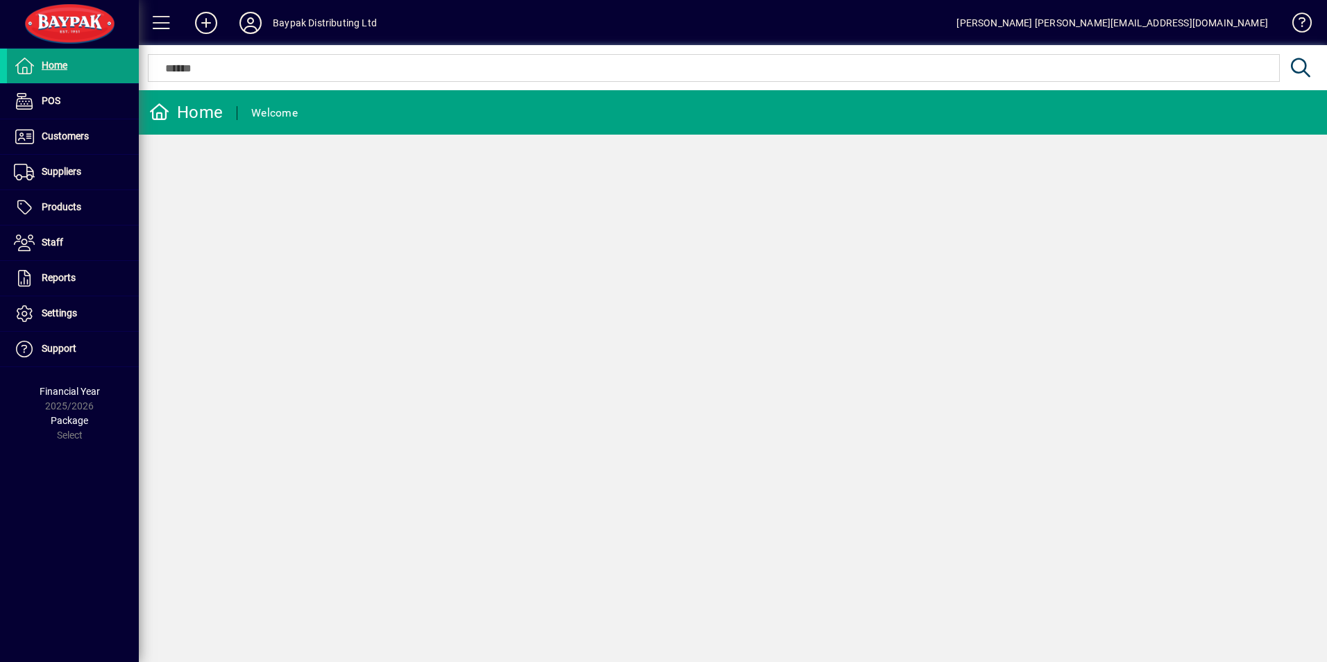  Describe the element at coordinates (73, 208) in the screenshot. I see `a: Products` at that location.